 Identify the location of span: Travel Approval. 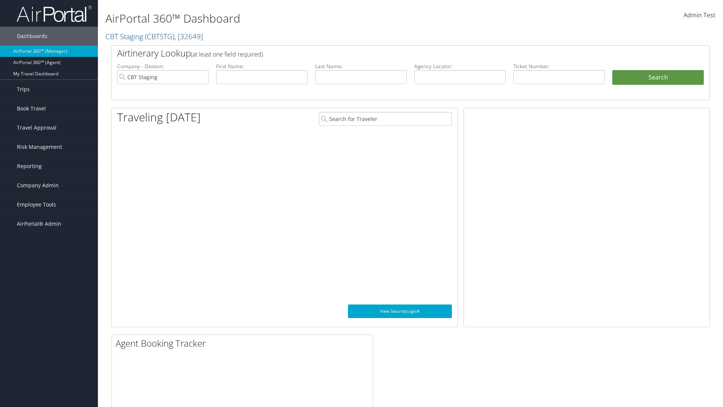
(37, 128).